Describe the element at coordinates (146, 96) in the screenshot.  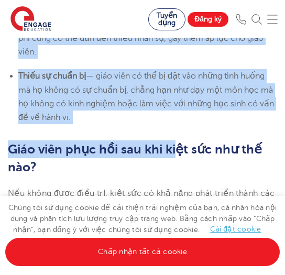
I see `font: — giáo viên có thể bị đặt vào những tình huống mà họ không có sự chuẩn bị, chẳng hạn như dạy một ...` at that location.